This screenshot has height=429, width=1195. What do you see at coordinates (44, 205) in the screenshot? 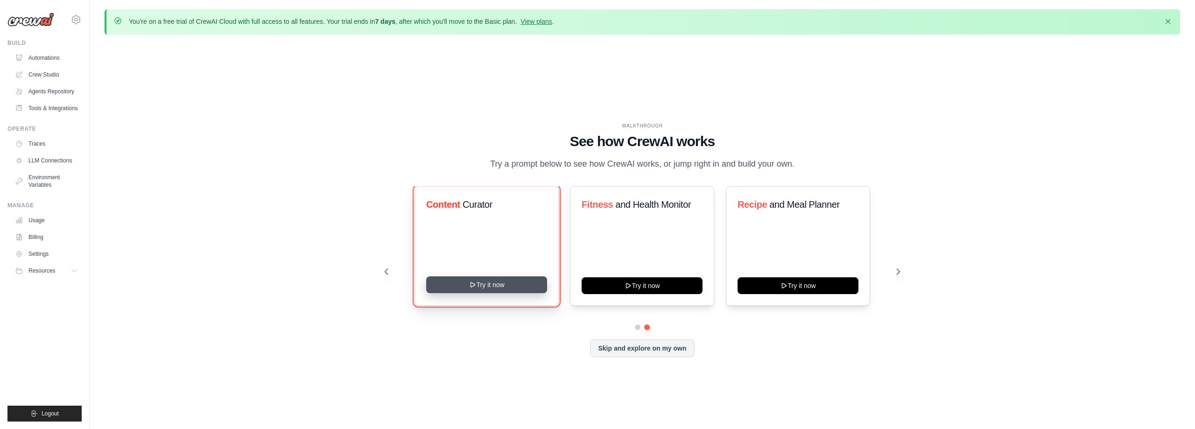
I see `div: Manage` at bounding box center [44, 205].